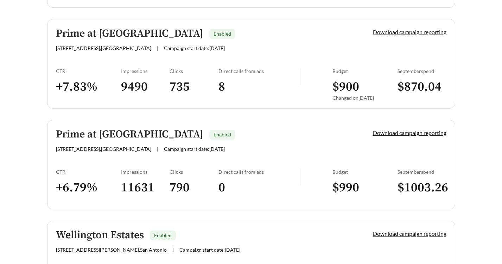 The width and height of the screenshot is (502, 264). What do you see at coordinates (194, 87) in the screenshot?
I see `h3: 735` at bounding box center [194, 87].